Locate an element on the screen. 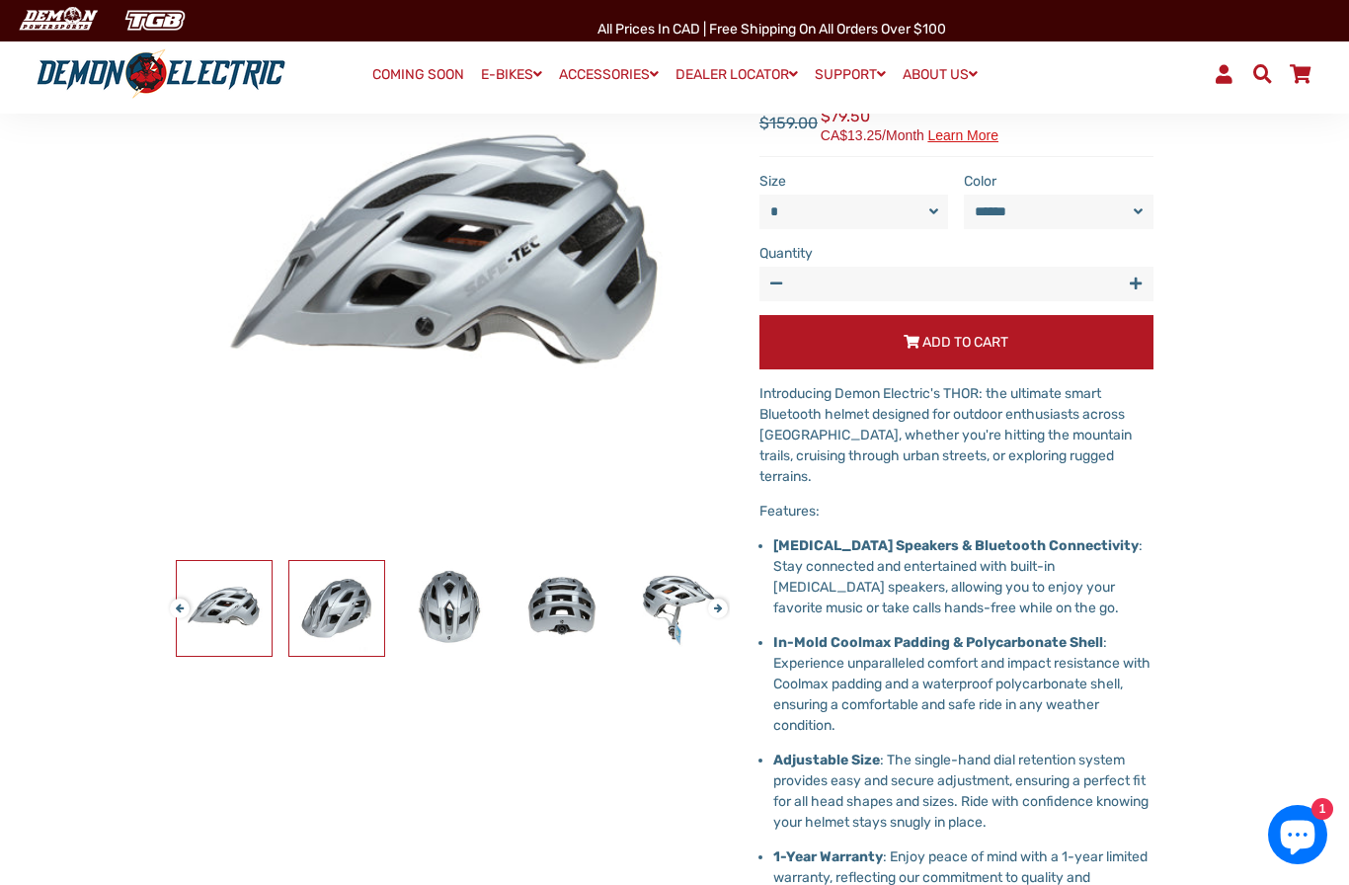 This screenshot has height=885, width=1349. a: E-BIKES is located at coordinates (512, 74).